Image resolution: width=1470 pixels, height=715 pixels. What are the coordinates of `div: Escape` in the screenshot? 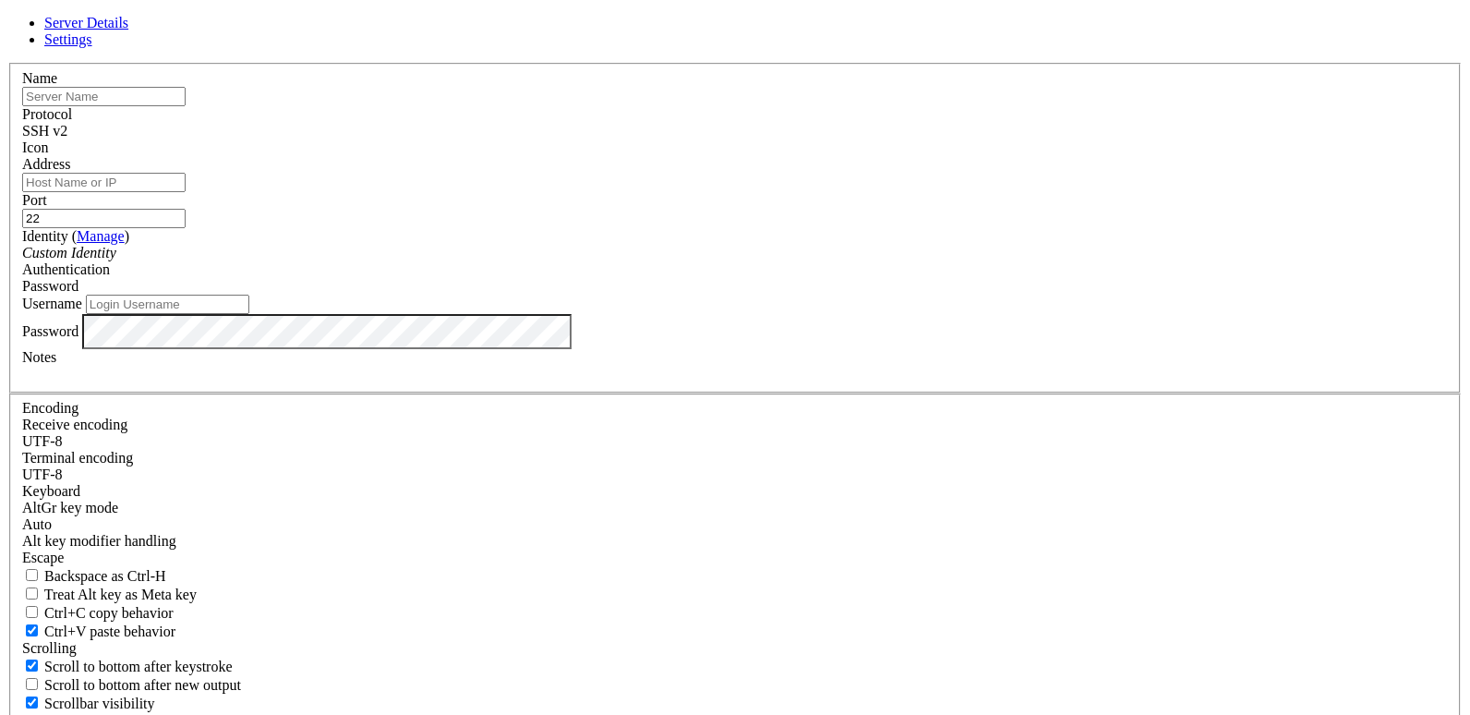 It's located at (735, 558).